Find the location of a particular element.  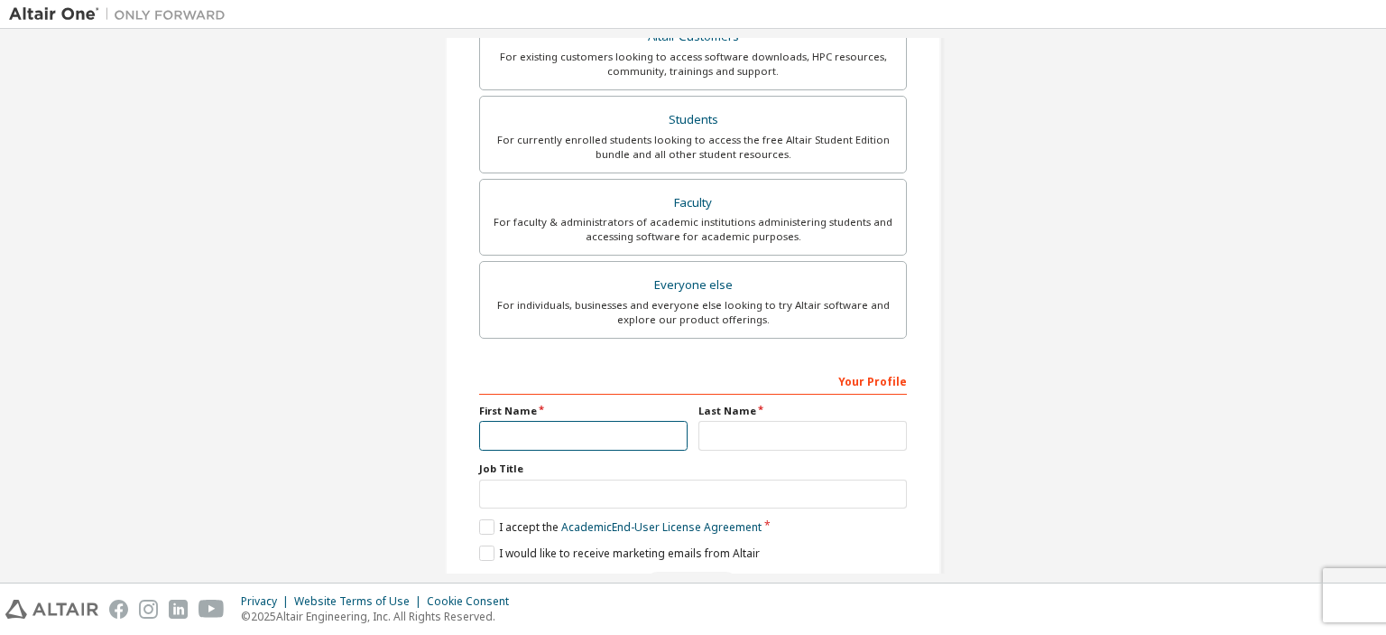

div: For currently enrolled students looking to access the free Altair Student Edition bundle and all ... is located at coordinates (693, 147).